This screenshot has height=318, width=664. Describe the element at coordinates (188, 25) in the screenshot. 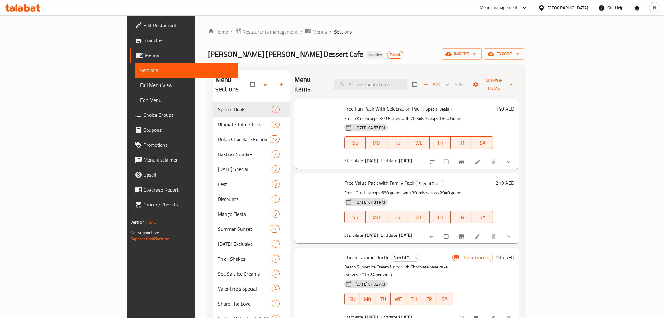

I see `span: Edit Restaurant` at that location.